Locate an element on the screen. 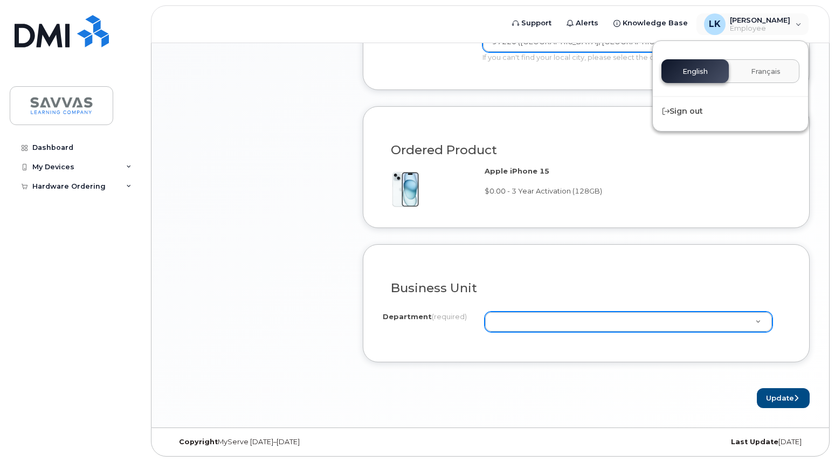  div: Laura Krebs is located at coordinates (753, 24).